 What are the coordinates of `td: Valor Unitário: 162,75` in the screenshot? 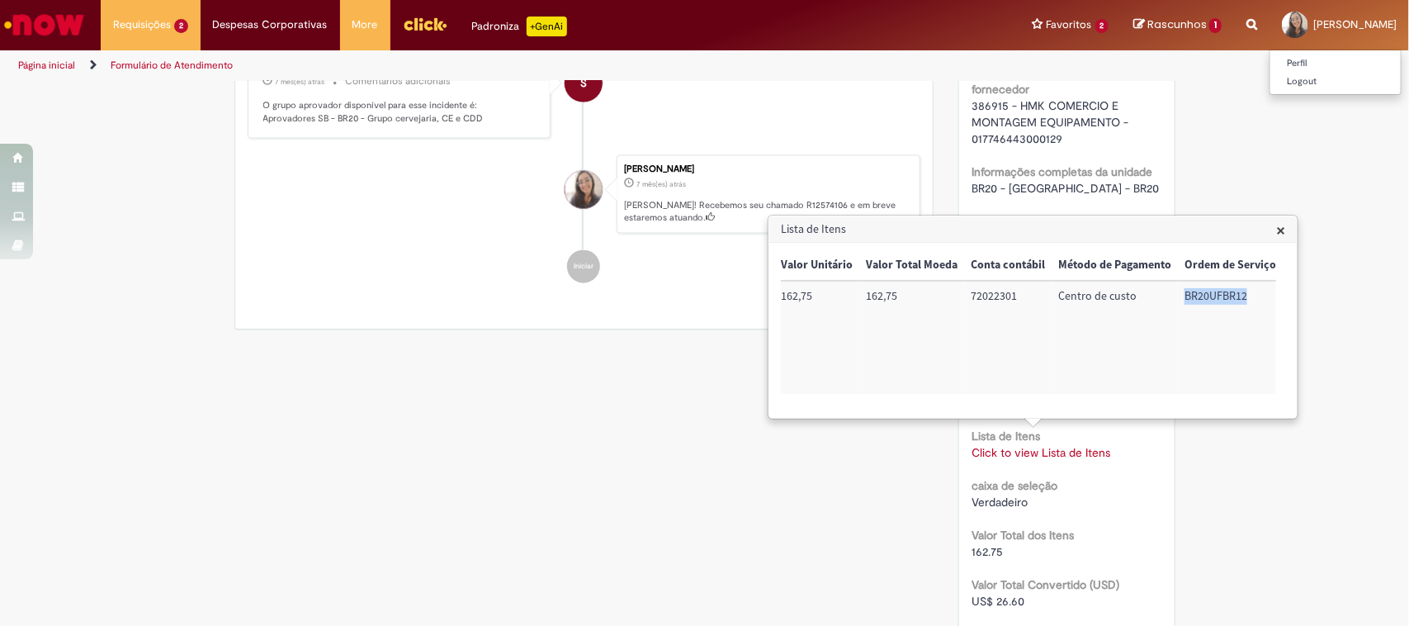 It's located at (816, 337).